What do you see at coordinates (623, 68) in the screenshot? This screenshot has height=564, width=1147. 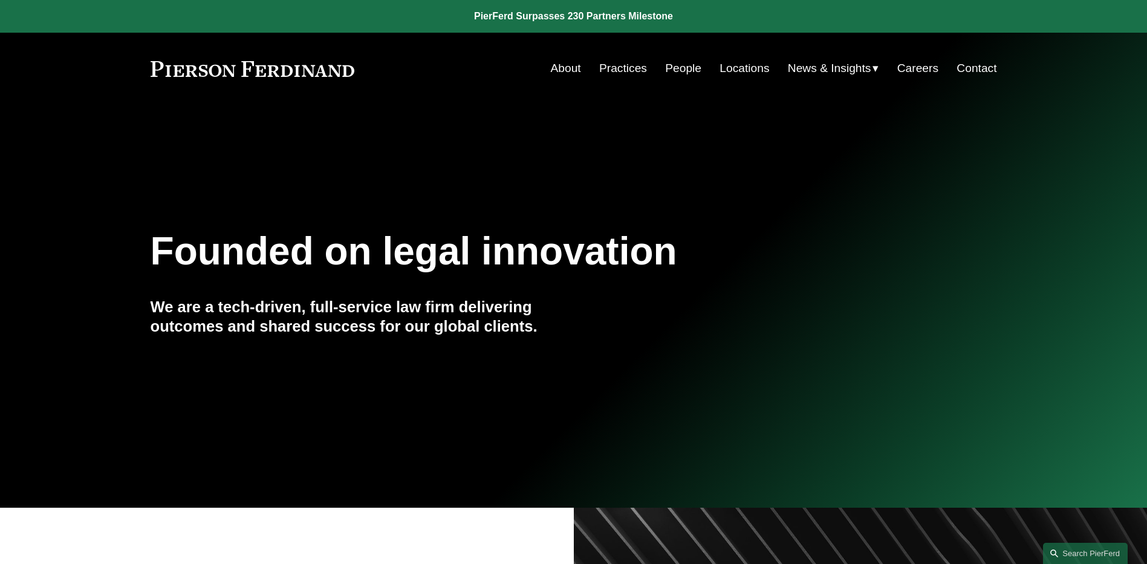 I see `a: Practices` at bounding box center [623, 68].